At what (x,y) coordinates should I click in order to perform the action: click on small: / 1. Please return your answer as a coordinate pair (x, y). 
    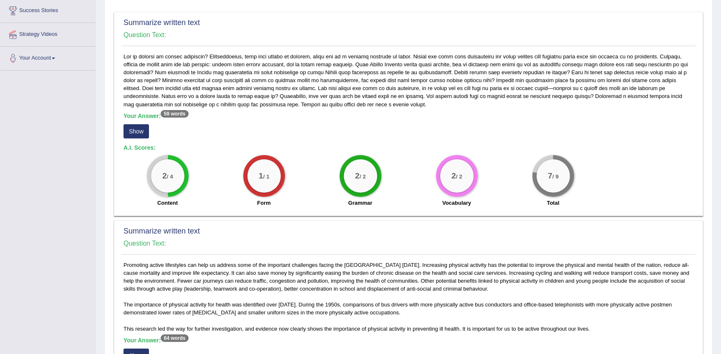
    Looking at the image, I should click on (266, 177).